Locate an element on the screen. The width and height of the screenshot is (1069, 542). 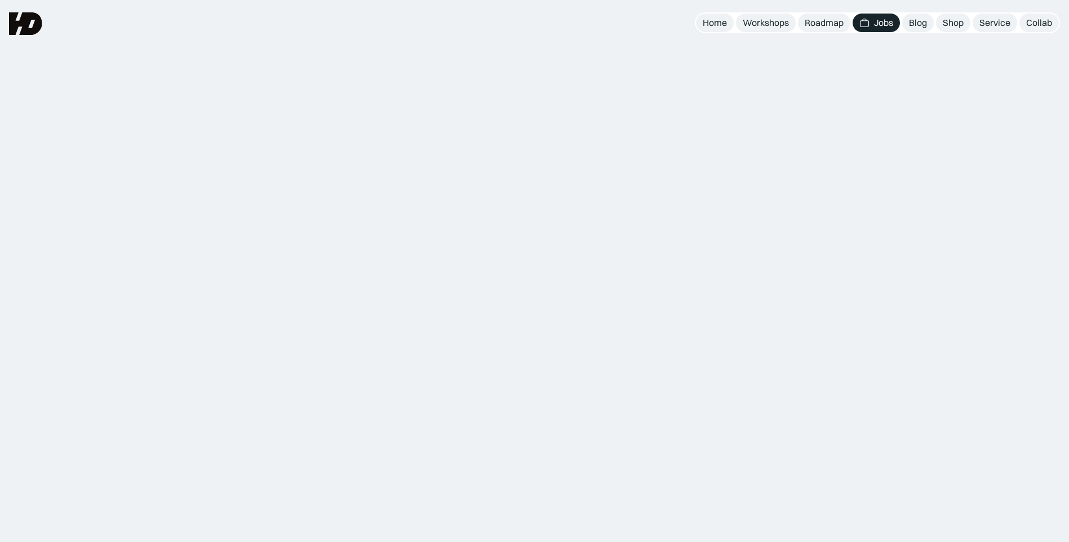
div: Blog is located at coordinates (918, 23).